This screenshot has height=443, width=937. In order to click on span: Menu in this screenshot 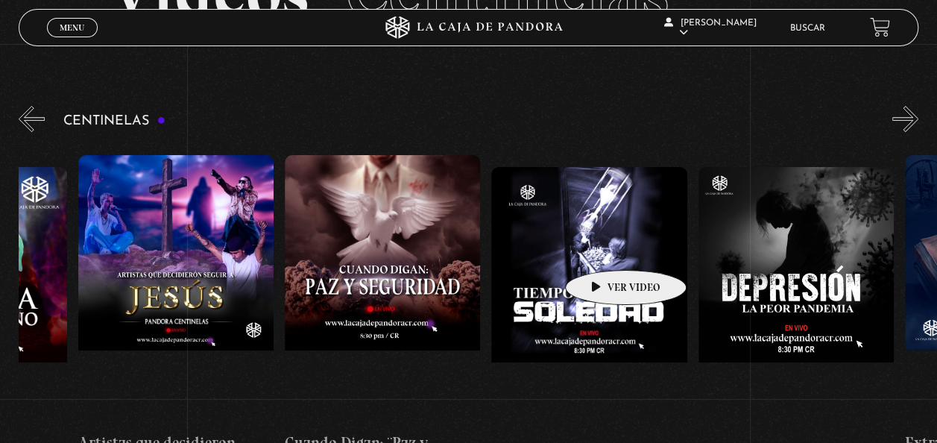, I will do `click(72, 28)`.